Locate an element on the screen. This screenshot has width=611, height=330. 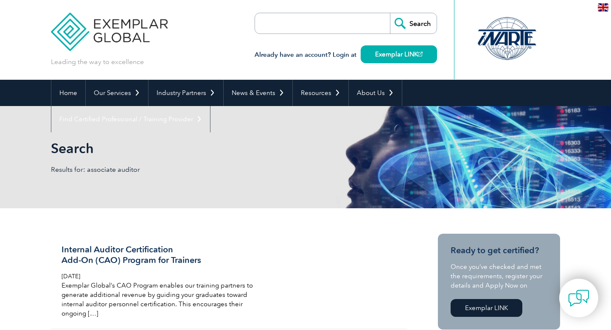
h3: Ready to get certified? is located at coordinates (499, 250).